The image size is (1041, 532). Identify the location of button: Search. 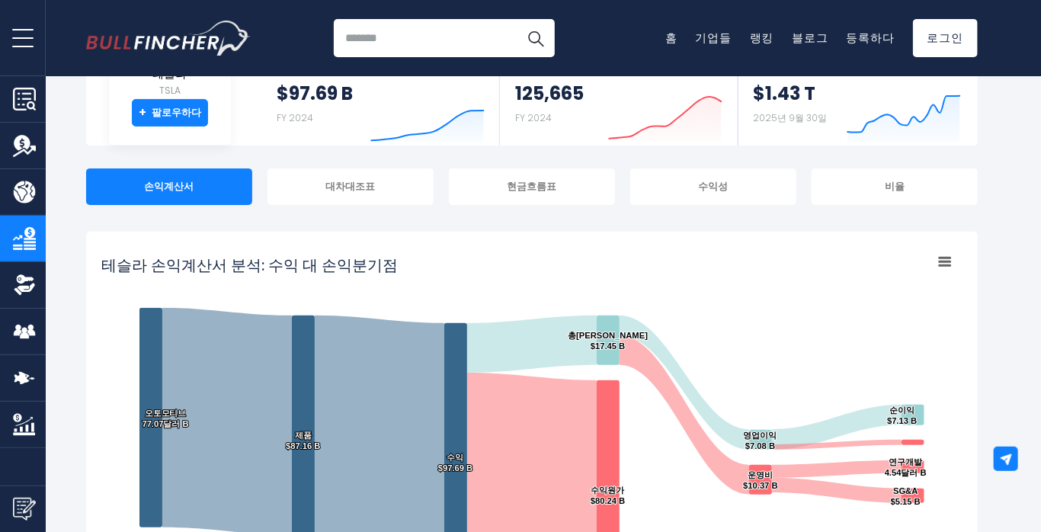
(536, 38).